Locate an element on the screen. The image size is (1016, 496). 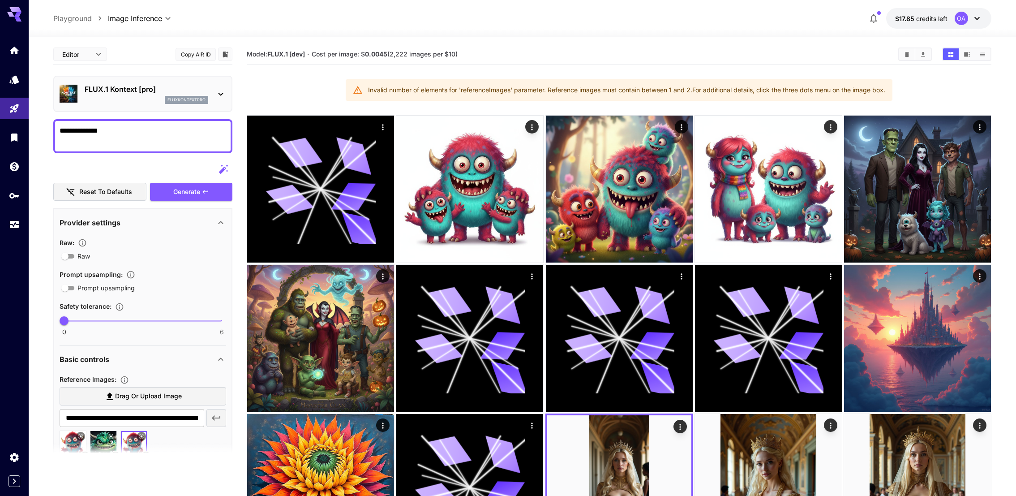
button: Show images in grid view is located at coordinates (951, 54).